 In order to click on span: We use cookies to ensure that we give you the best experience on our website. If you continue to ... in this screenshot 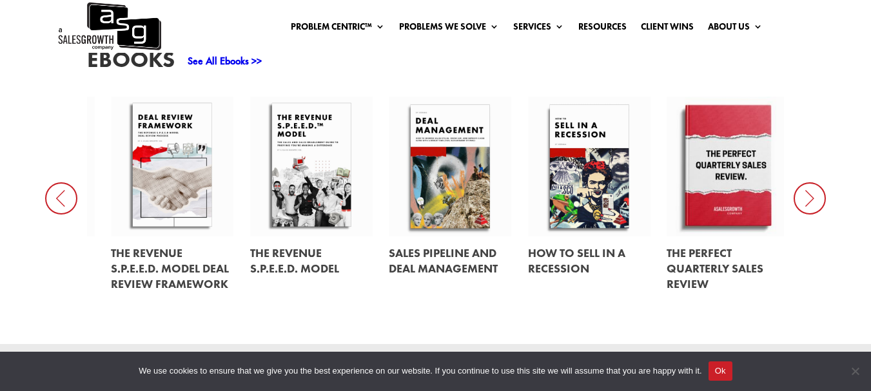, I will do `click(420, 371)`.